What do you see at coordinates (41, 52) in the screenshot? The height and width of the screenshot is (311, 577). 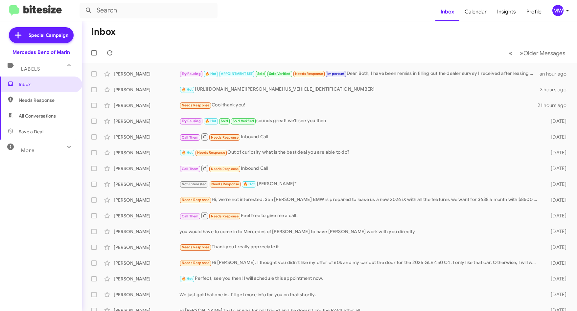 I see `div: Mercedes Benz of Marin` at bounding box center [41, 52].